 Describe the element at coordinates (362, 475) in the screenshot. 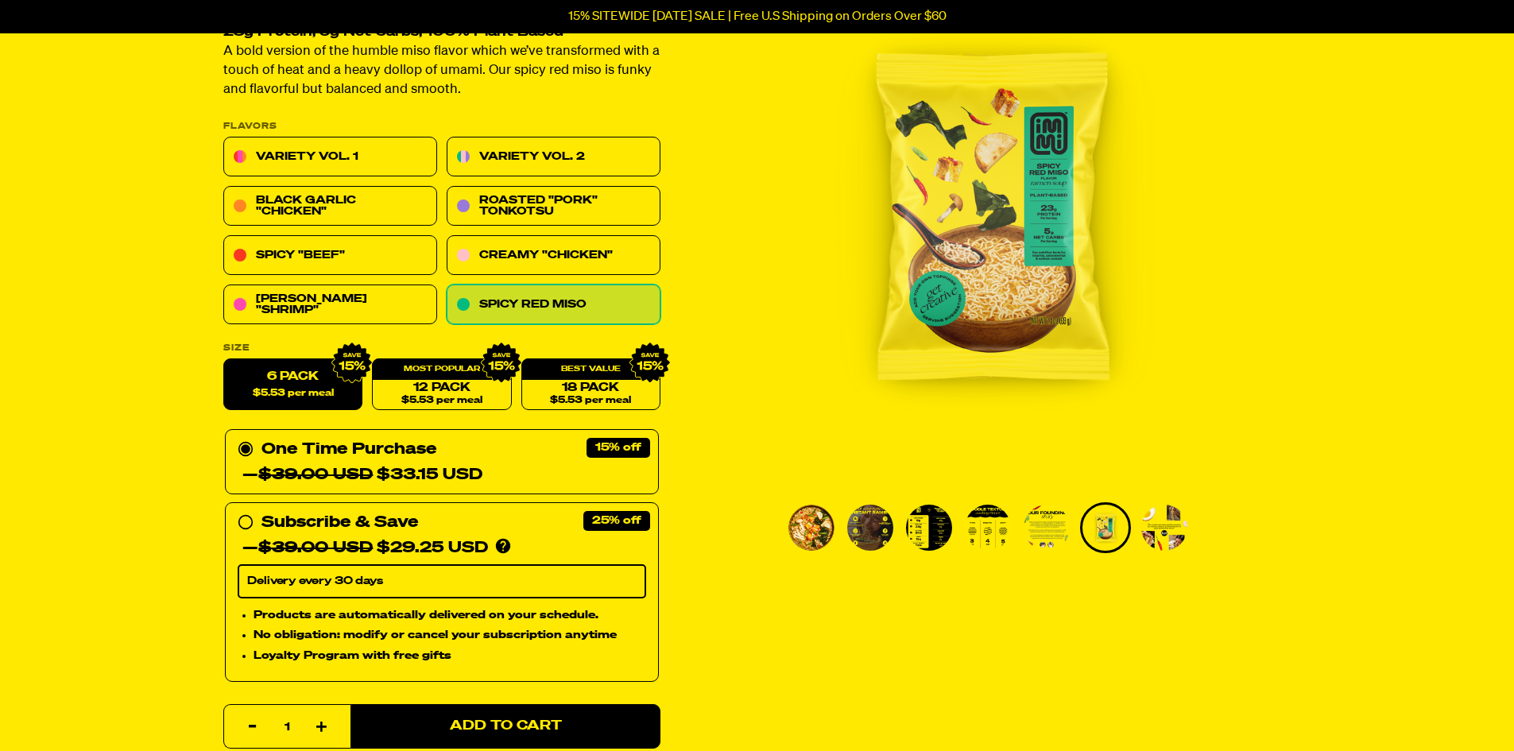

I see `div: — $33.15 USD` at that location.